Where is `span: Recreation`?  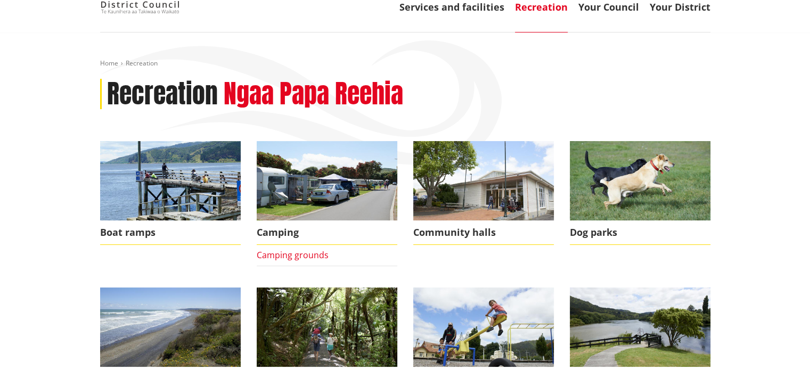 span: Recreation is located at coordinates (142, 63).